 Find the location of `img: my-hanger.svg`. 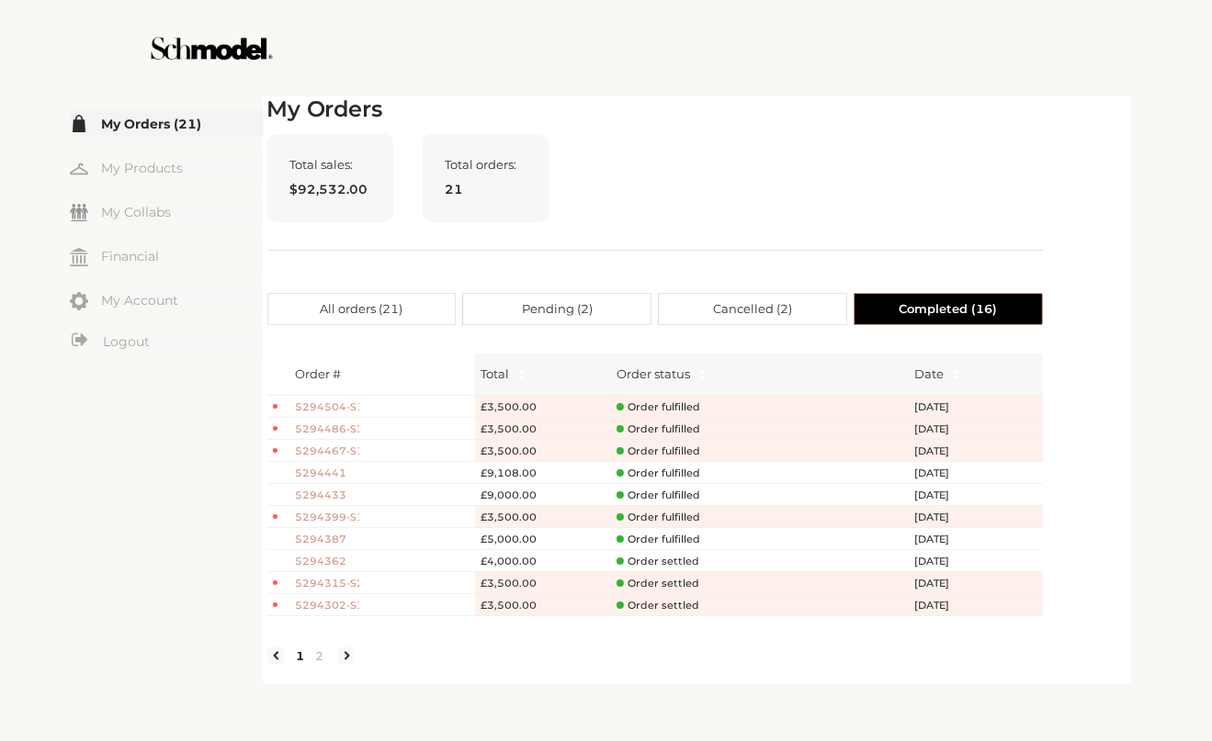

img: my-hanger.svg is located at coordinates (79, 169).